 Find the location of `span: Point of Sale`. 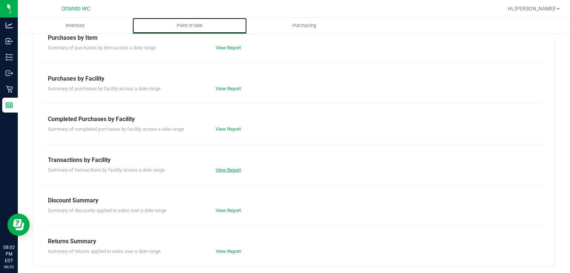

span: Point of Sale is located at coordinates (190, 26).